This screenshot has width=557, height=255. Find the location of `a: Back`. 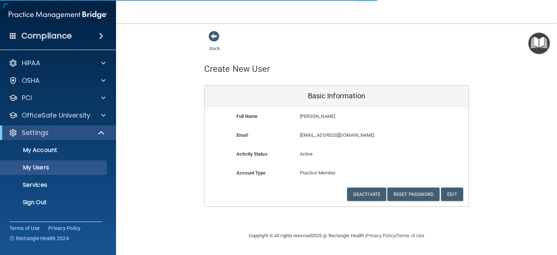

a: Back is located at coordinates (215, 44).